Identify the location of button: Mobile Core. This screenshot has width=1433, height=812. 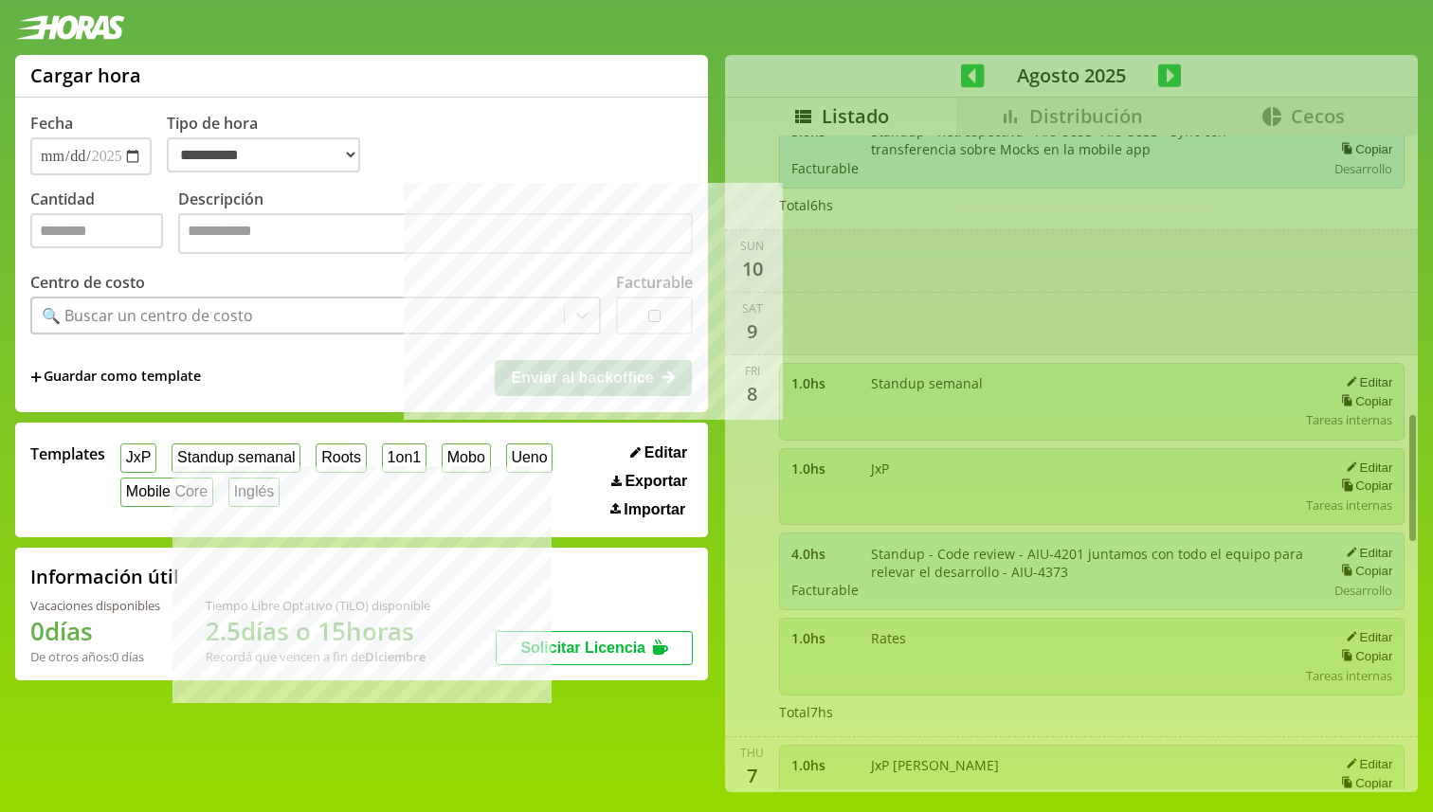
(167, 492).